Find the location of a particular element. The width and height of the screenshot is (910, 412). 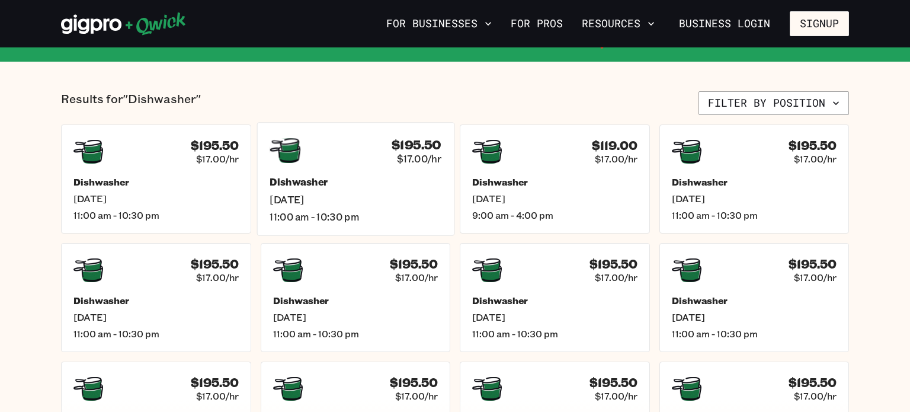

a: For Pros is located at coordinates (536, 24).